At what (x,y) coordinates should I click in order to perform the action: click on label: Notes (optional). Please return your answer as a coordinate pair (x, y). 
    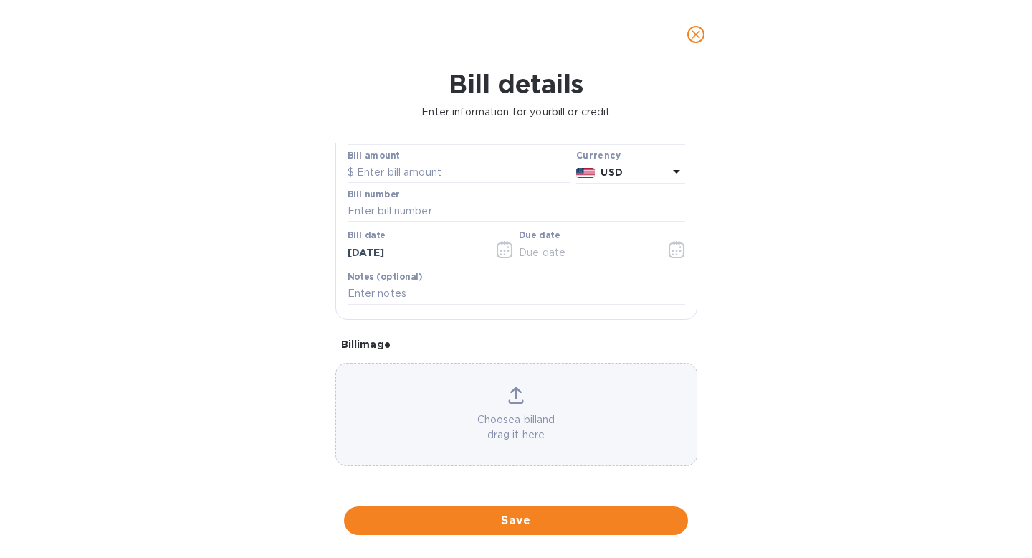
    Looking at the image, I should click on (385, 277).